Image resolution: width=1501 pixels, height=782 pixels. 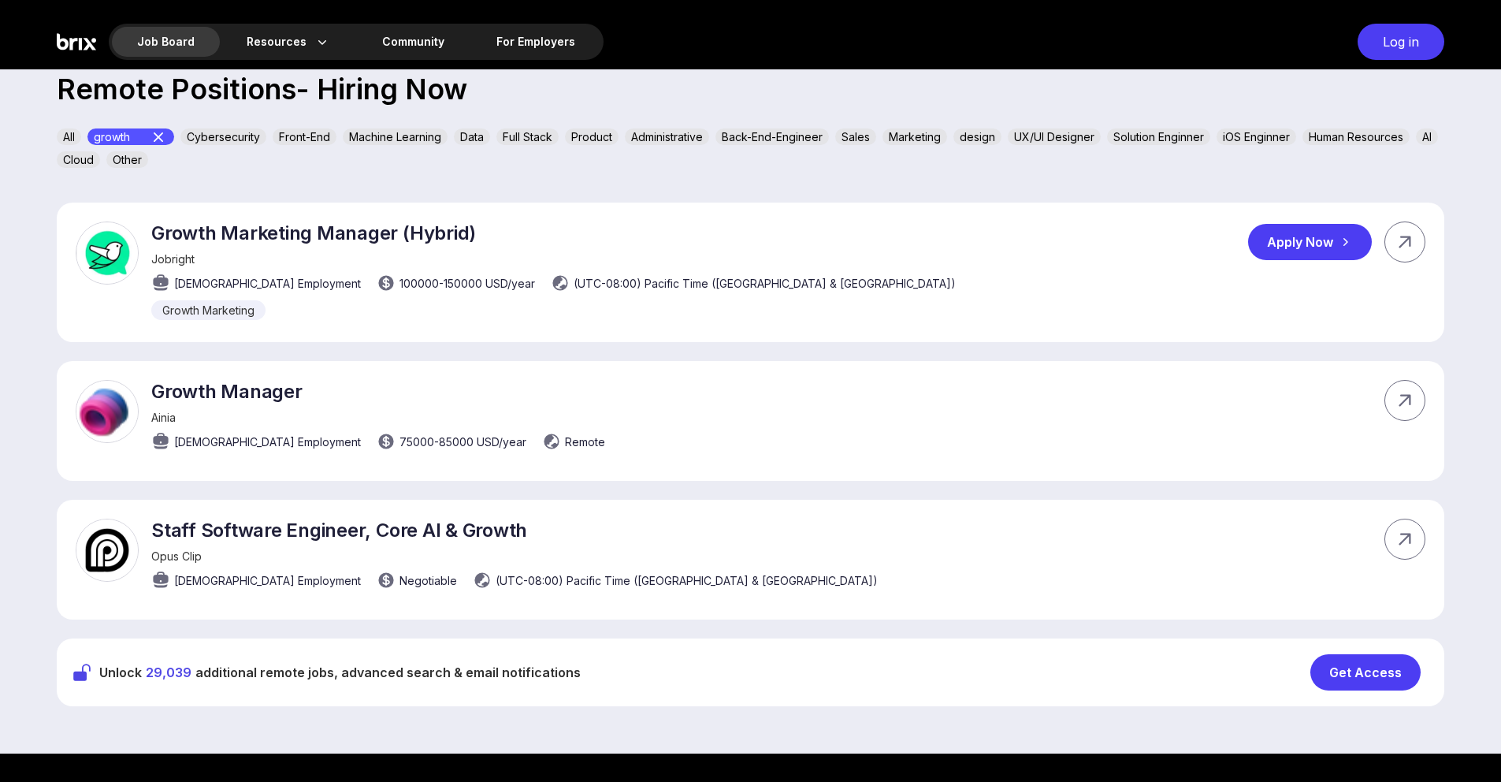 I want to click on div: Log in, so click(x=1401, y=42).